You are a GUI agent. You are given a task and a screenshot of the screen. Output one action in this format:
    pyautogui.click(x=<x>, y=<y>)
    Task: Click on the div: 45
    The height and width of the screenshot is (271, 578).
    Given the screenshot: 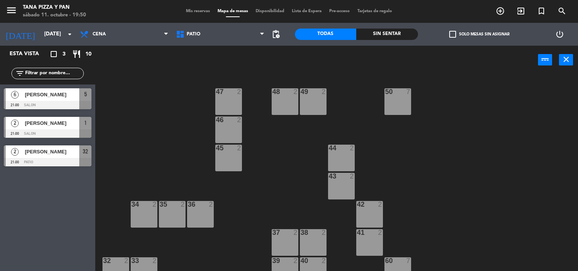 What is the action you would take?
    pyautogui.click(x=216, y=148)
    